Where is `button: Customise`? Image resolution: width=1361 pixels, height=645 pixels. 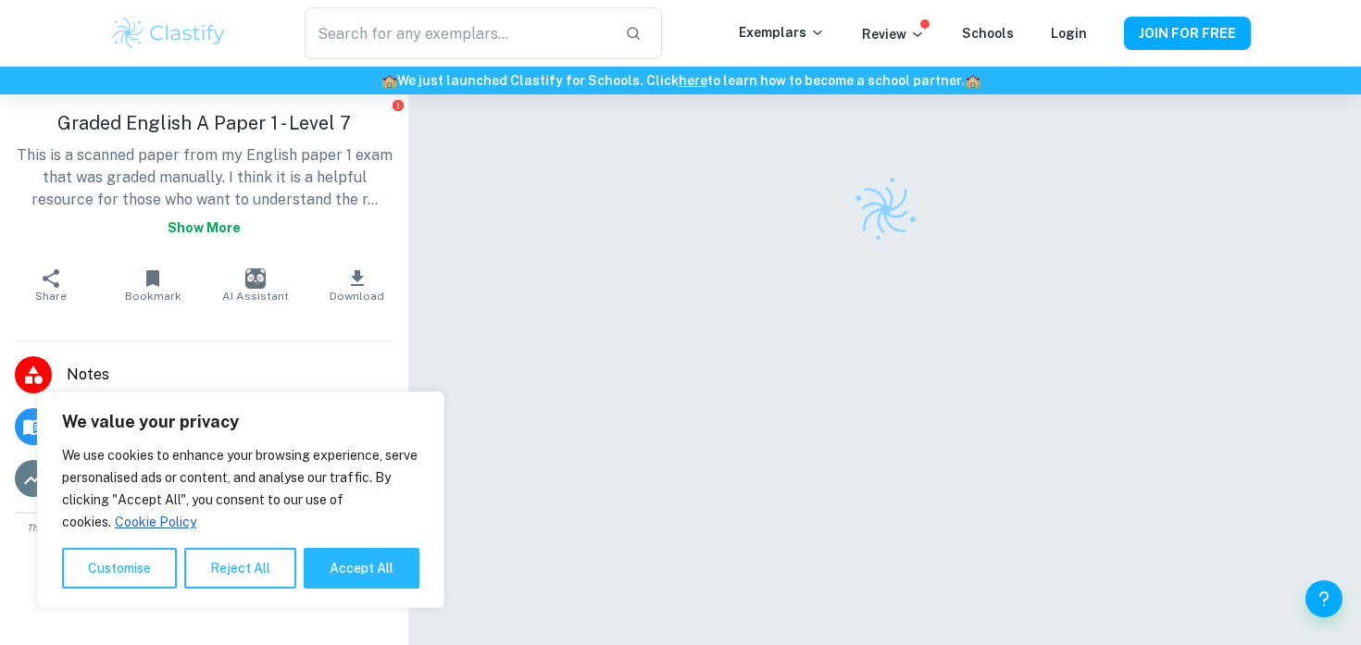 button: Customise is located at coordinates (119, 568).